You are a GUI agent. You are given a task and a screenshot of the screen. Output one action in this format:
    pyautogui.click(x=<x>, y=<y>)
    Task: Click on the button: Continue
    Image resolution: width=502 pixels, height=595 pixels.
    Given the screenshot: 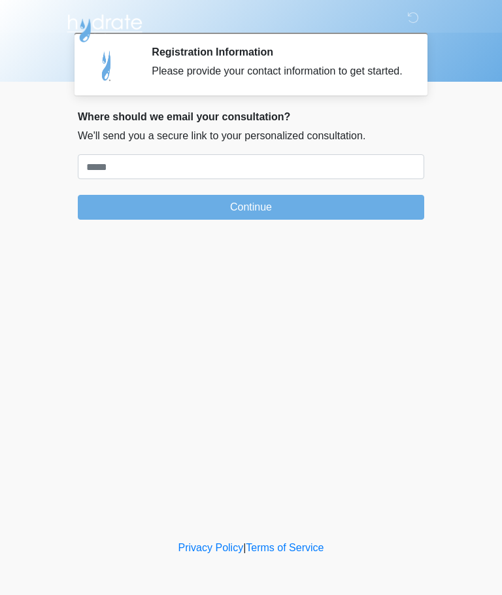 What is the action you would take?
    pyautogui.click(x=251, y=207)
    